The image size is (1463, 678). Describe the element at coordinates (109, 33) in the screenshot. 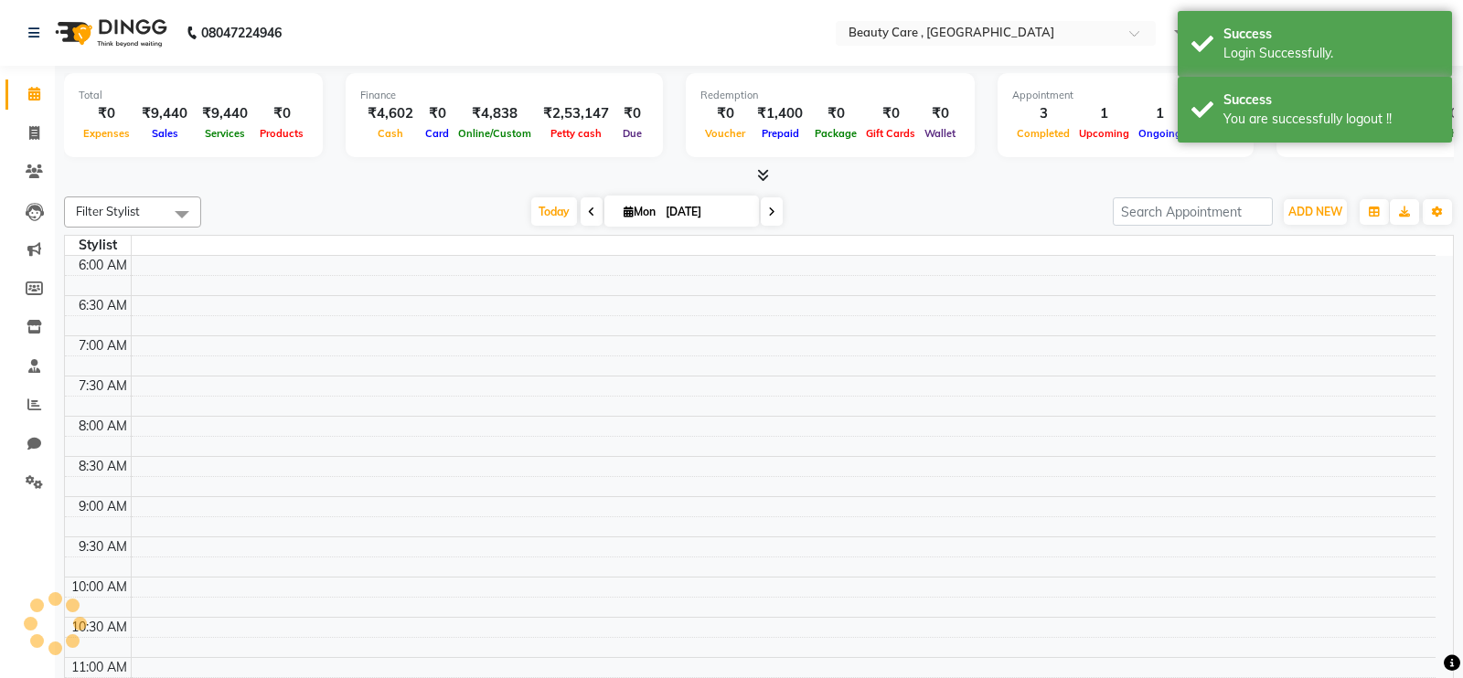

I see `img: logo` at that location.